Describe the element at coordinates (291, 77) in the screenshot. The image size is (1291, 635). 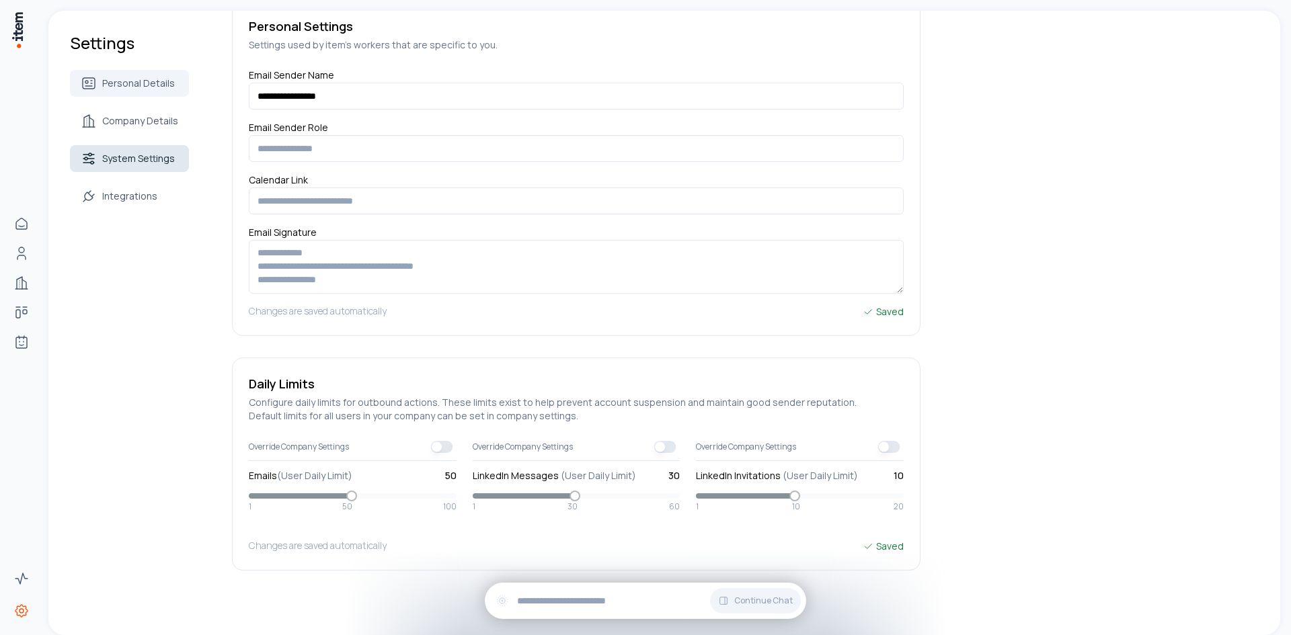
I see `label: Email Sender Name` at that location.